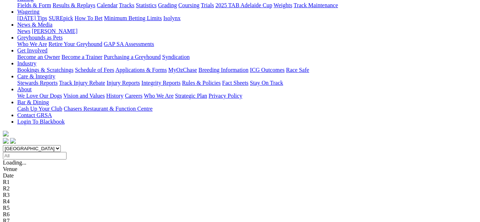 The width and height of the screenshot is (480, 222). Describe the element at coordinates (74, 5) in the screenshot. I see `a: Results & Replays` at that location.